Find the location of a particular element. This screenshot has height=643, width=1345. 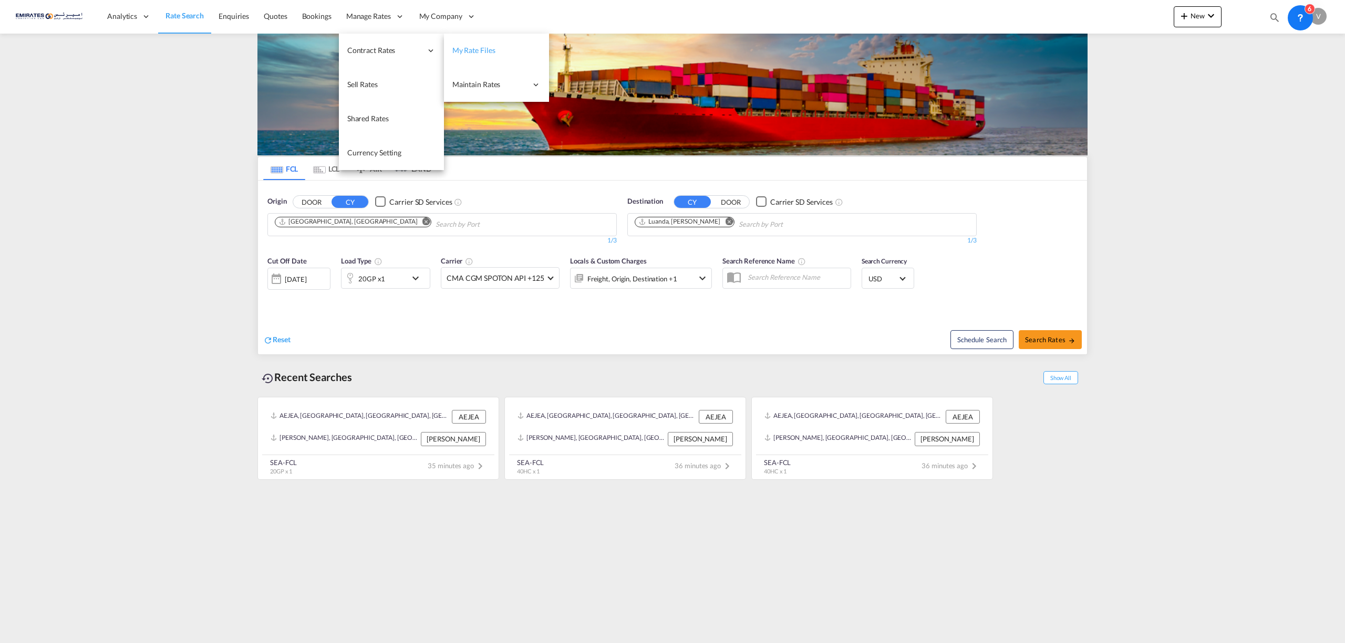

span: Reset is located at coordinates (282, 339).